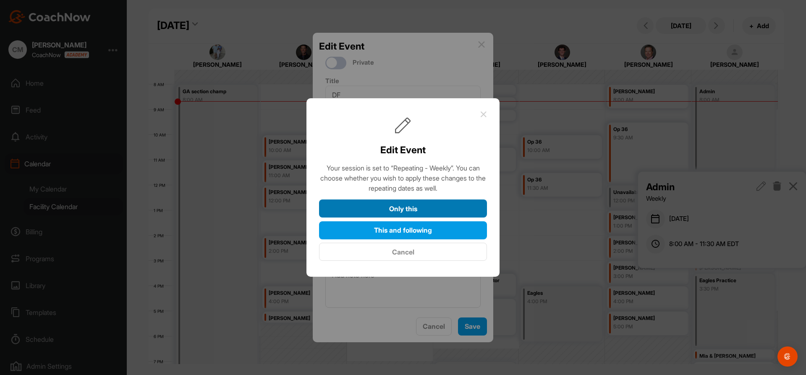 This screenshot has height=375, width=806. What do you see at coordinates (788, 357) in the screenshot?
I see `div: Open Intercom Messenger` at bounding box center [788, 357].